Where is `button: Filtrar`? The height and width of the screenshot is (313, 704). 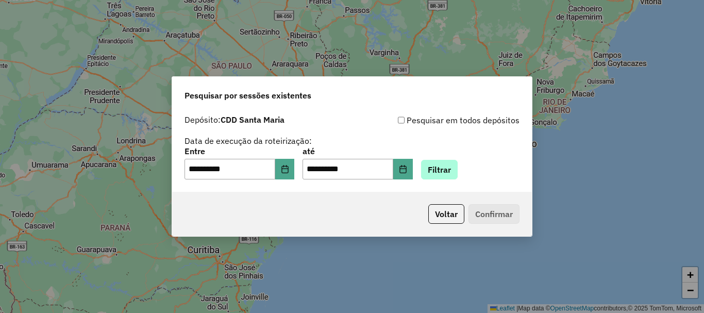 button: Filtrar is located at coordinates (439, 169).